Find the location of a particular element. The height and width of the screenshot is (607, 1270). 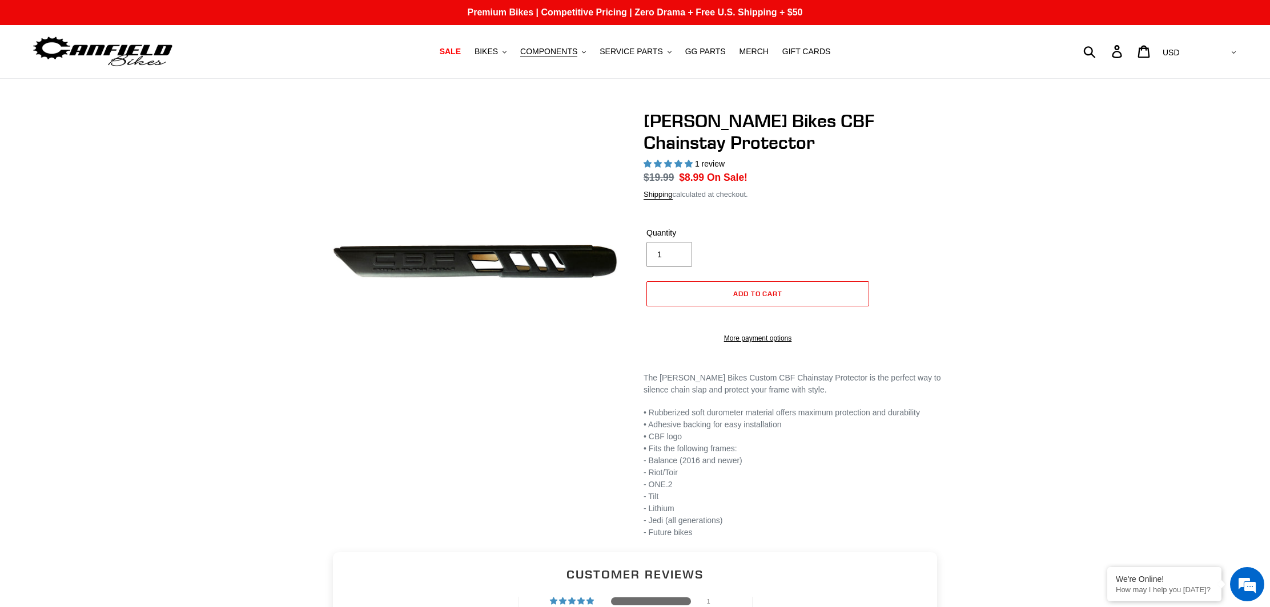

span: 5.00 stars is located at coordinates (669, 164).